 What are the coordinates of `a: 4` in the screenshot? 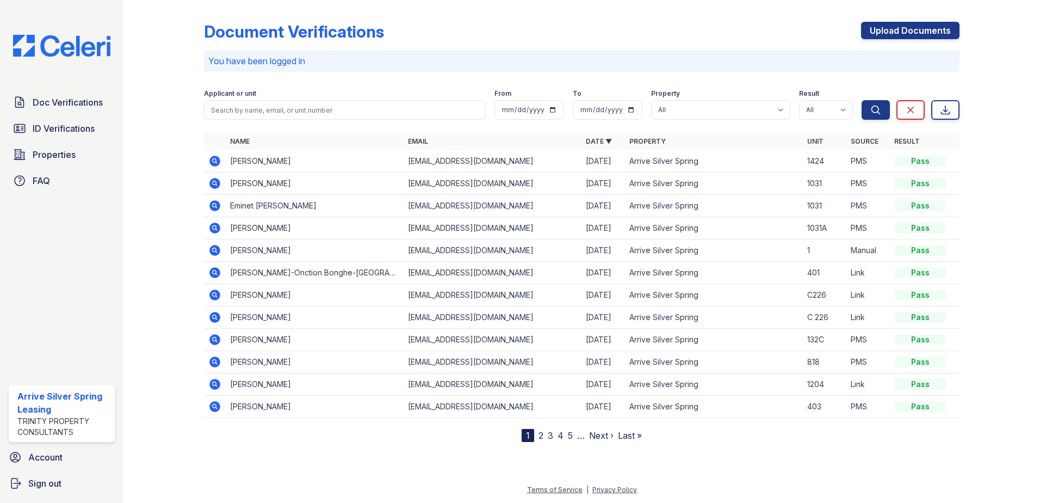 It's located at (560, 435).